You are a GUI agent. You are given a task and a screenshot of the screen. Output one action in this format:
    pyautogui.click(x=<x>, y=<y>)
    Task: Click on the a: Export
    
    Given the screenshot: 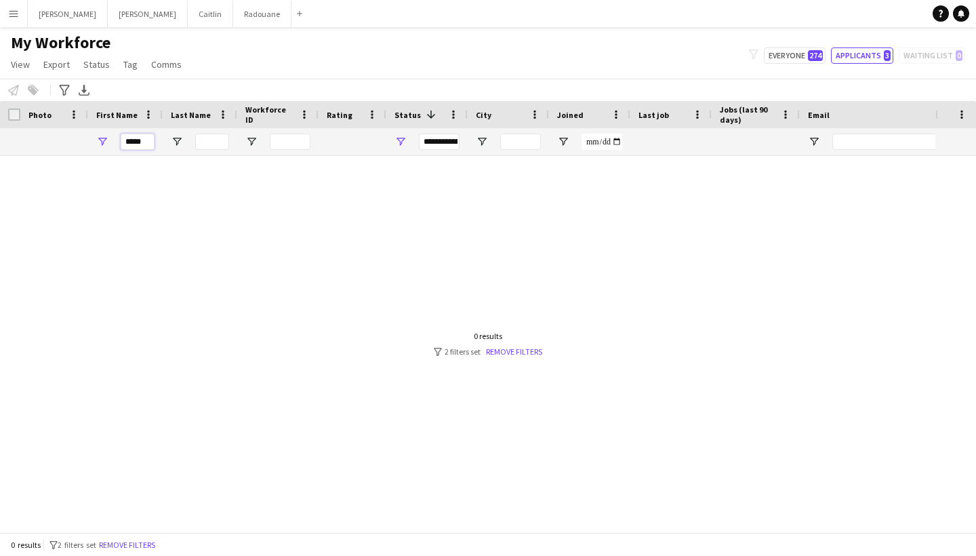 What is the action you would take?
    pyautogui.click(x=56, y=64)
    